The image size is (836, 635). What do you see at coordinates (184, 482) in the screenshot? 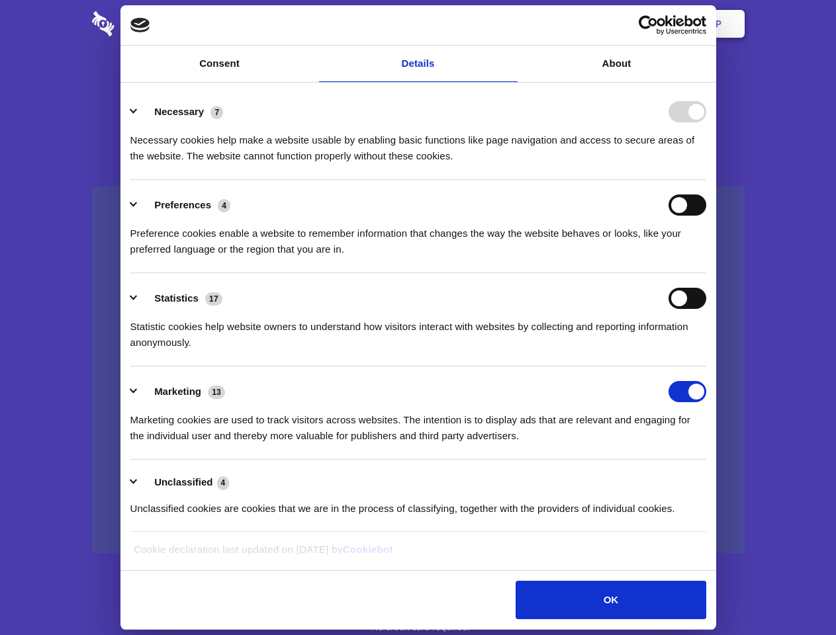
I see `button: Unclassified (4)` at bounding box center [184, 482].